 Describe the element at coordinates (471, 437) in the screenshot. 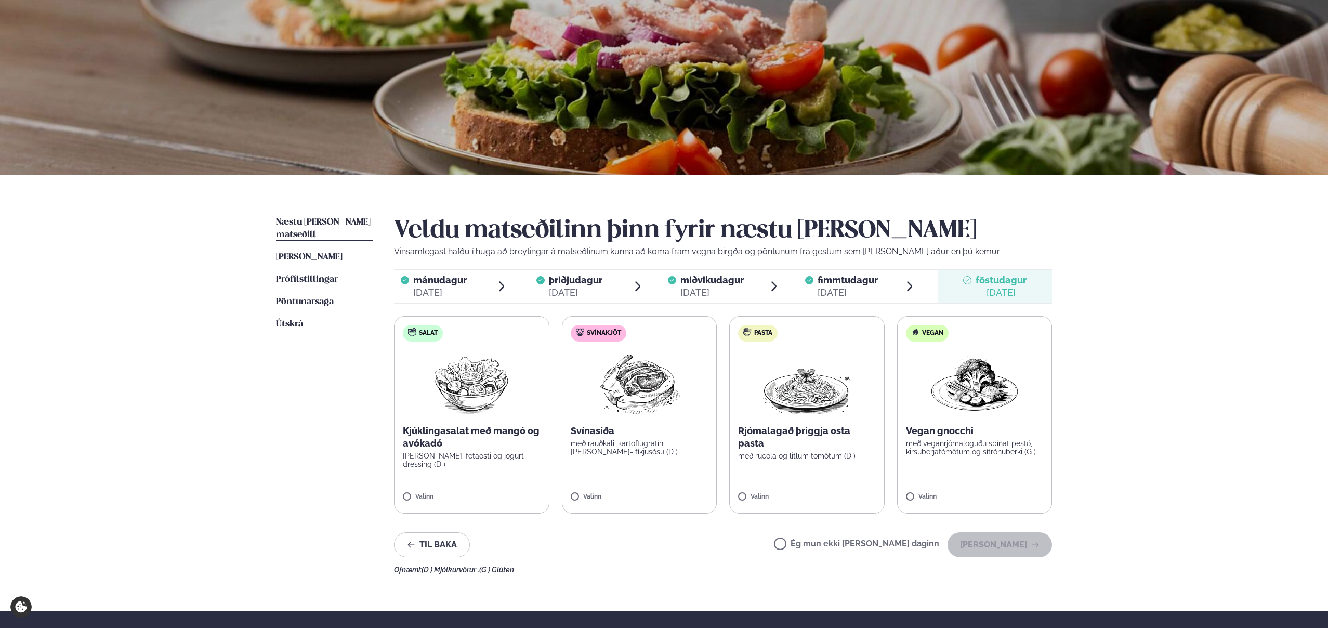

I see `p: Kjúklingasalat með mangó og avókadó` at that location.